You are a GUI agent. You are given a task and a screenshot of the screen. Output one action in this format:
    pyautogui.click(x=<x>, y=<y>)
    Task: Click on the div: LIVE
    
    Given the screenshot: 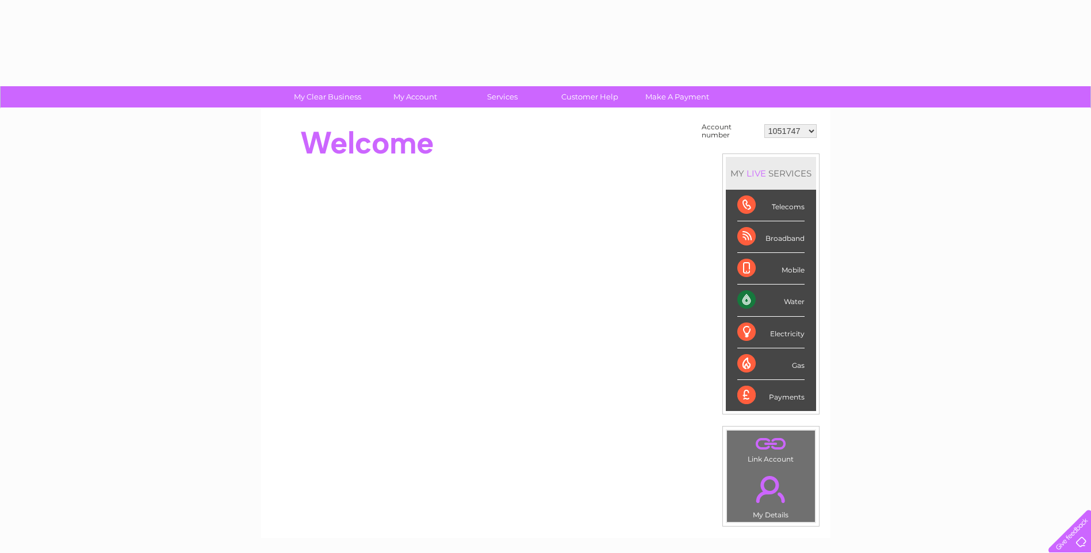 What is the action you would take?
    pyautogui.click(x=756, y=173)
    